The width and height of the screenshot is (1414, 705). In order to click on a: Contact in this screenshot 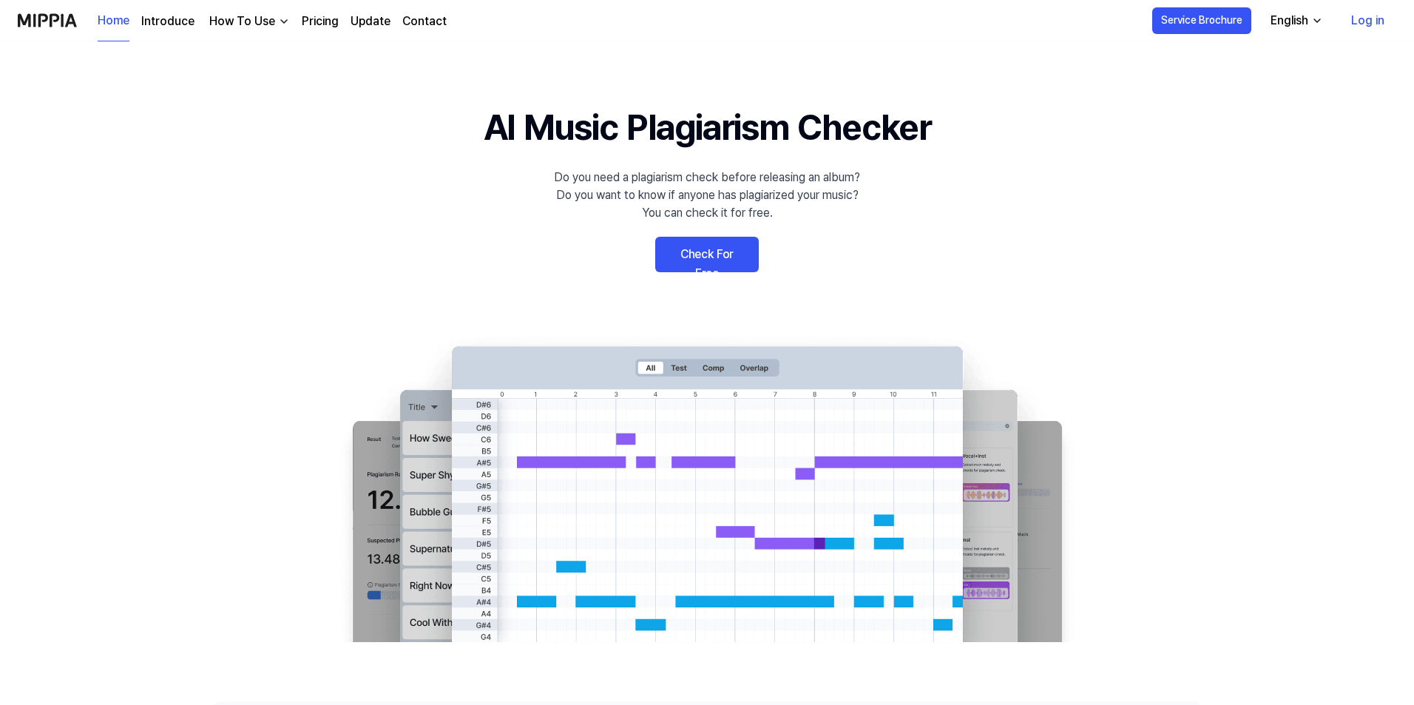, I will do `click(425, 21)`.